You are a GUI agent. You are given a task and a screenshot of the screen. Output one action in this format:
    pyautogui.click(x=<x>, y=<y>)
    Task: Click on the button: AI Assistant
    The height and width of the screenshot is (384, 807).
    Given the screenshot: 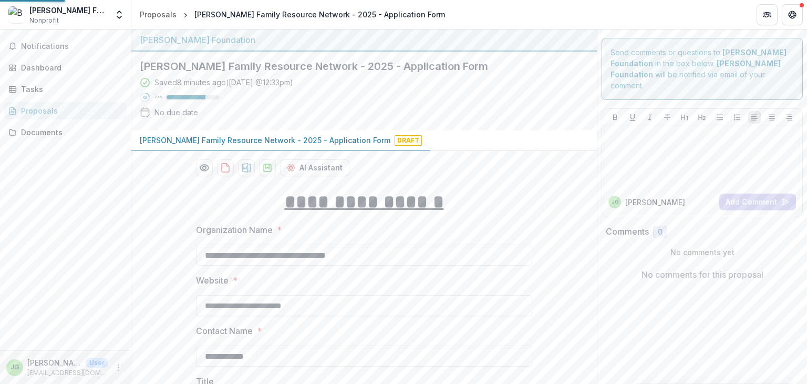 What is the action you would take?
    pyautogui.click(x=315, y=168)
    